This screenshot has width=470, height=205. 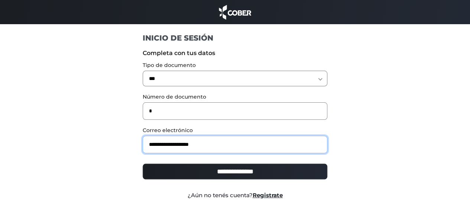 What do you see at coordinates (235, 97) in the screenshot?
I see `label: Número de documento` at bounding box center [235, 97].